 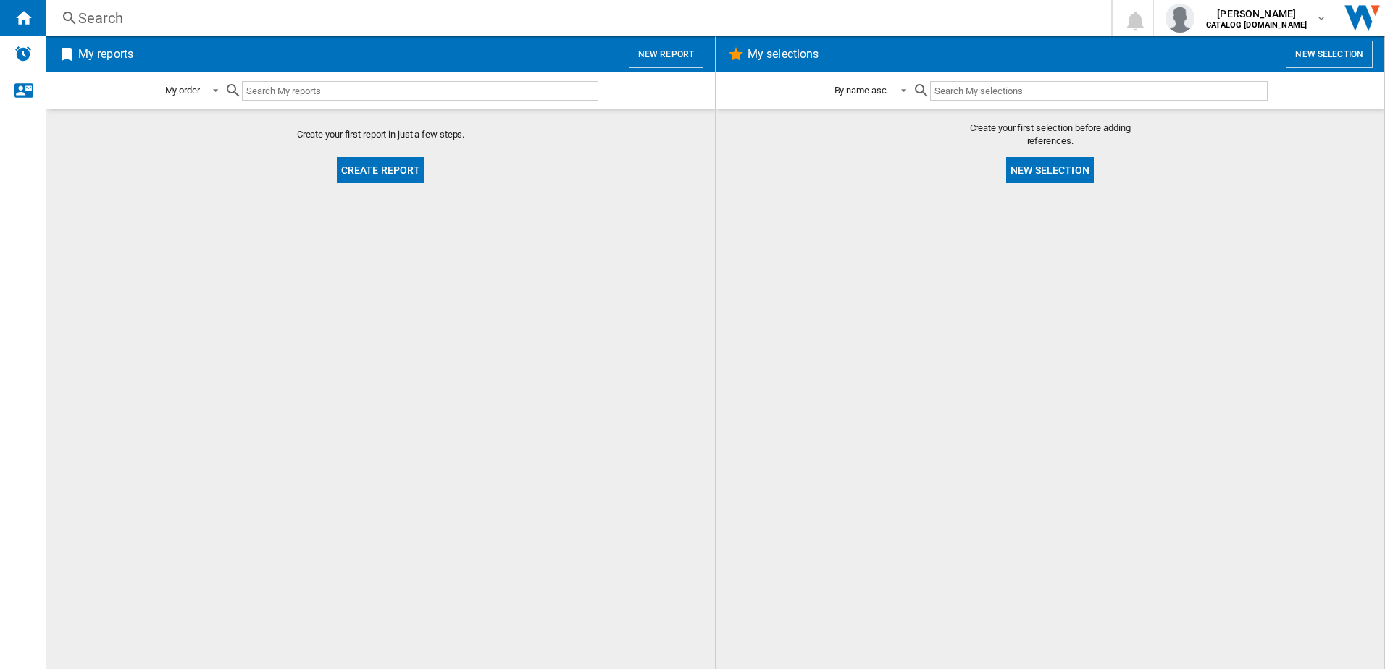 I want to click on div: Search, so click(x=576, y=18).